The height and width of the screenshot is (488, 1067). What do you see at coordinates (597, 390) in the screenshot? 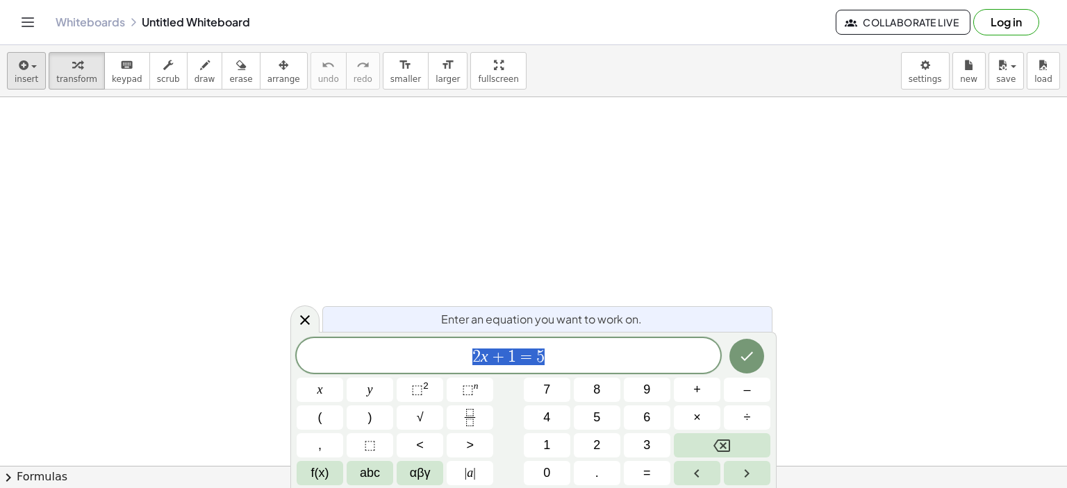
I see `button: 8` at bounding box center [597, 390].